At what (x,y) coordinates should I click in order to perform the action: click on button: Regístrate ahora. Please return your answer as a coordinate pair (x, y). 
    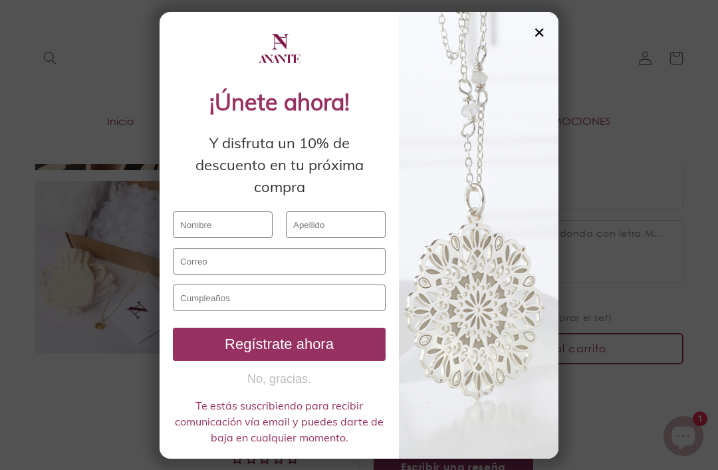
    Looking at the image, I should click on (279, 345).